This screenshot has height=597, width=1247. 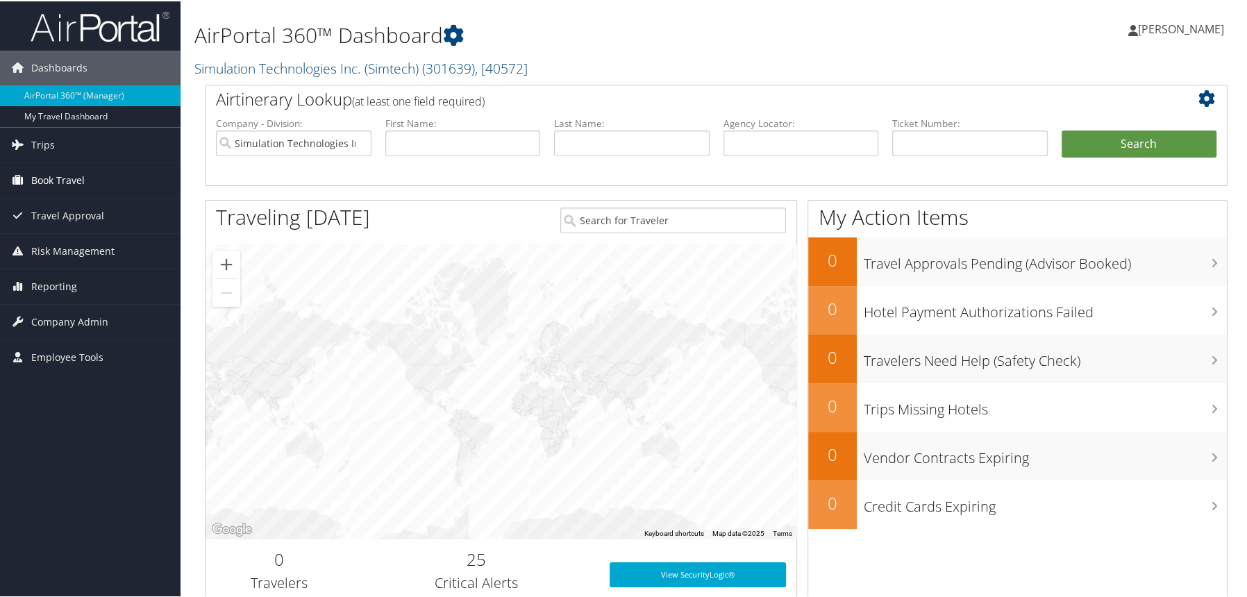 I want to click on button: Keyboard shortcuts, so click(x=674, y=532).